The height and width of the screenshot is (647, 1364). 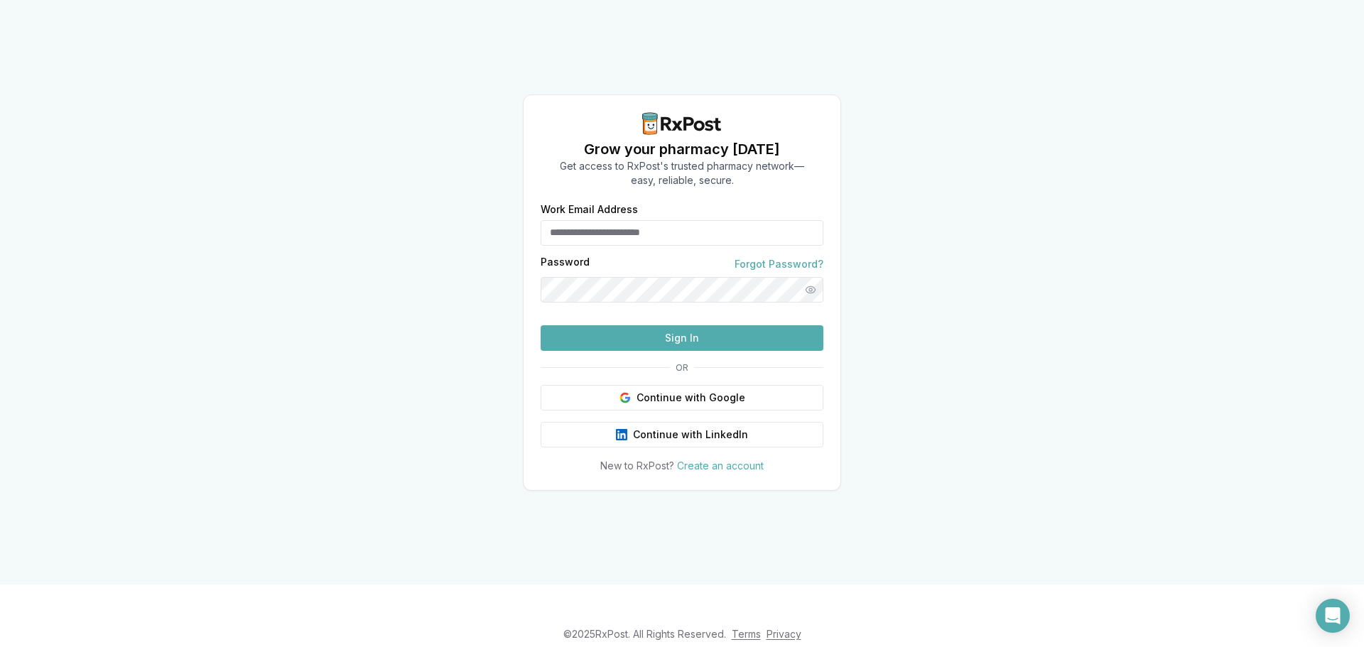 What do you see at coordinates (784, 634) in the screenshot?
I see `a: Privacy` at bounding box center [784, 634].